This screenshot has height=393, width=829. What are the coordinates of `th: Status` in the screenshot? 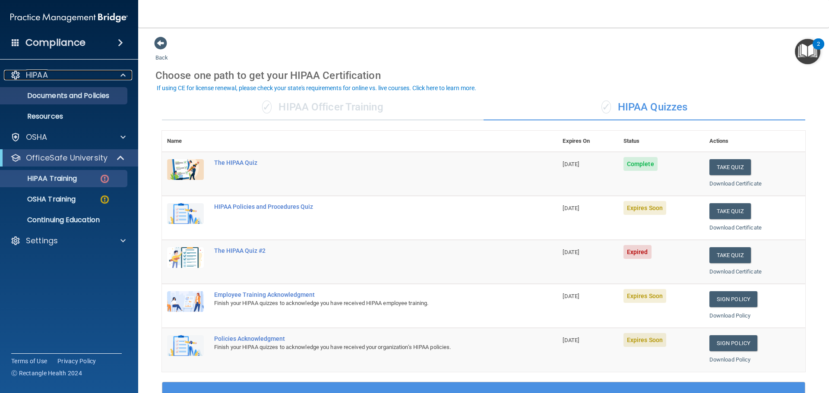 It's located at (661, 141).